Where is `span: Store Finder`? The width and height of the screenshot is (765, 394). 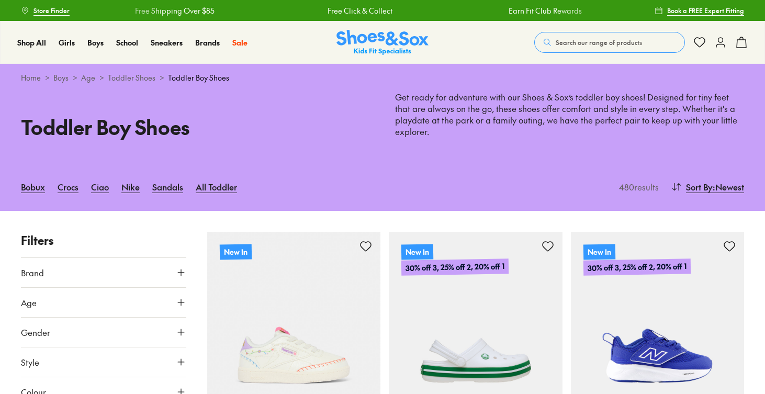
span: Store Finder is located at coordinates (51, 10).